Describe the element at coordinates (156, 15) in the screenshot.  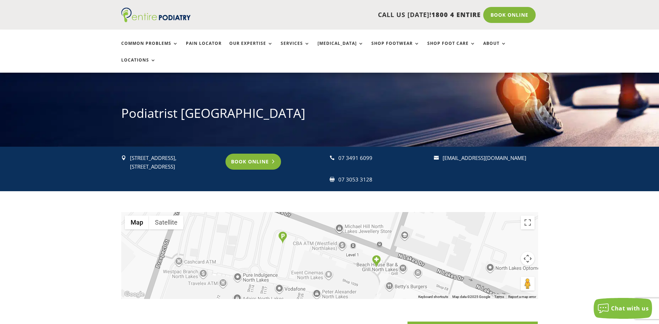
I see `img: logo (1)` at that location.